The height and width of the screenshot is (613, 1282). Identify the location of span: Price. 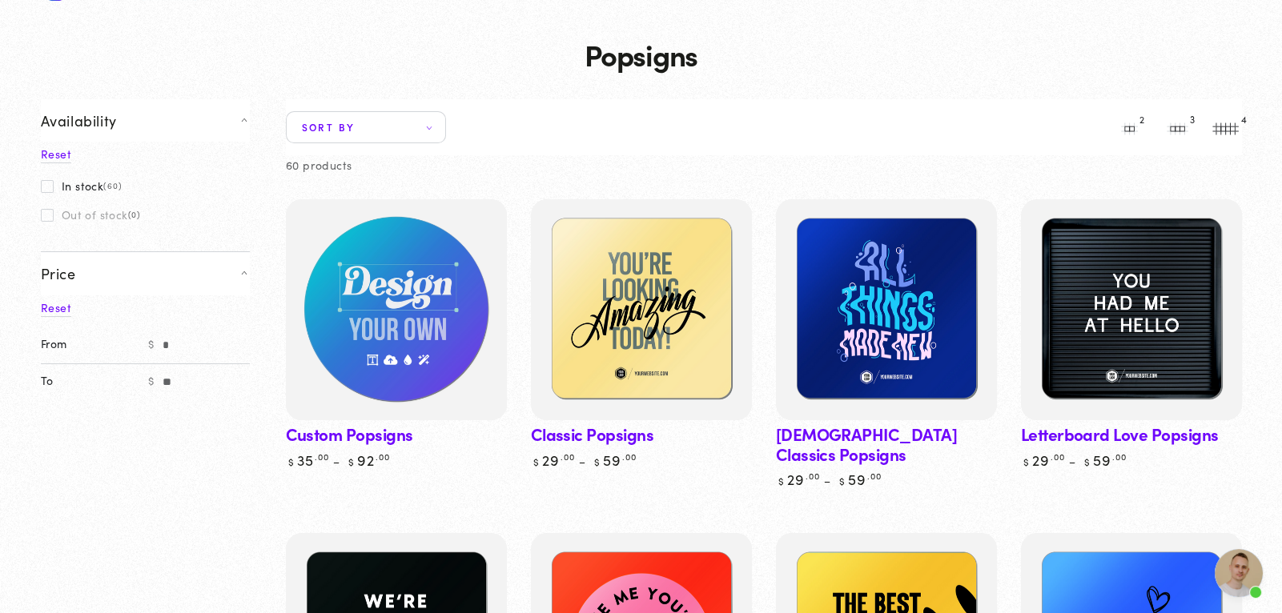
(58, 273).